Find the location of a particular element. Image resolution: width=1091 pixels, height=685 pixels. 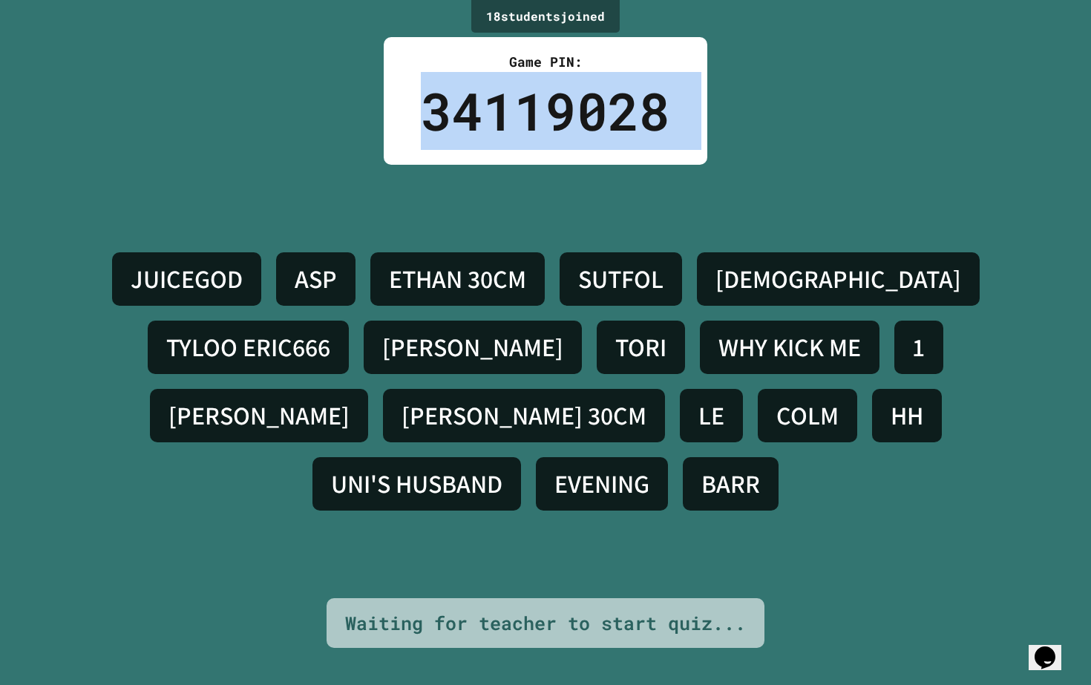

h4: 1 is located at coordinates (919, 347).